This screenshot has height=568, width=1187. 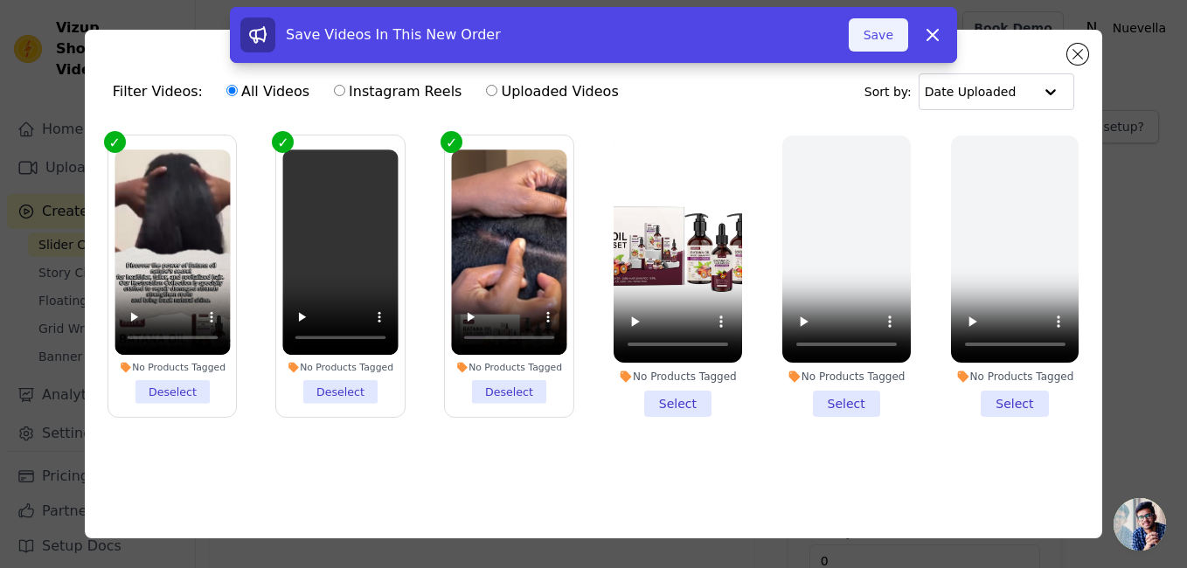 What do you see at coordinates (879, 35) in the screenshot?
I see `button: Save` at bounding box center [879, 35].